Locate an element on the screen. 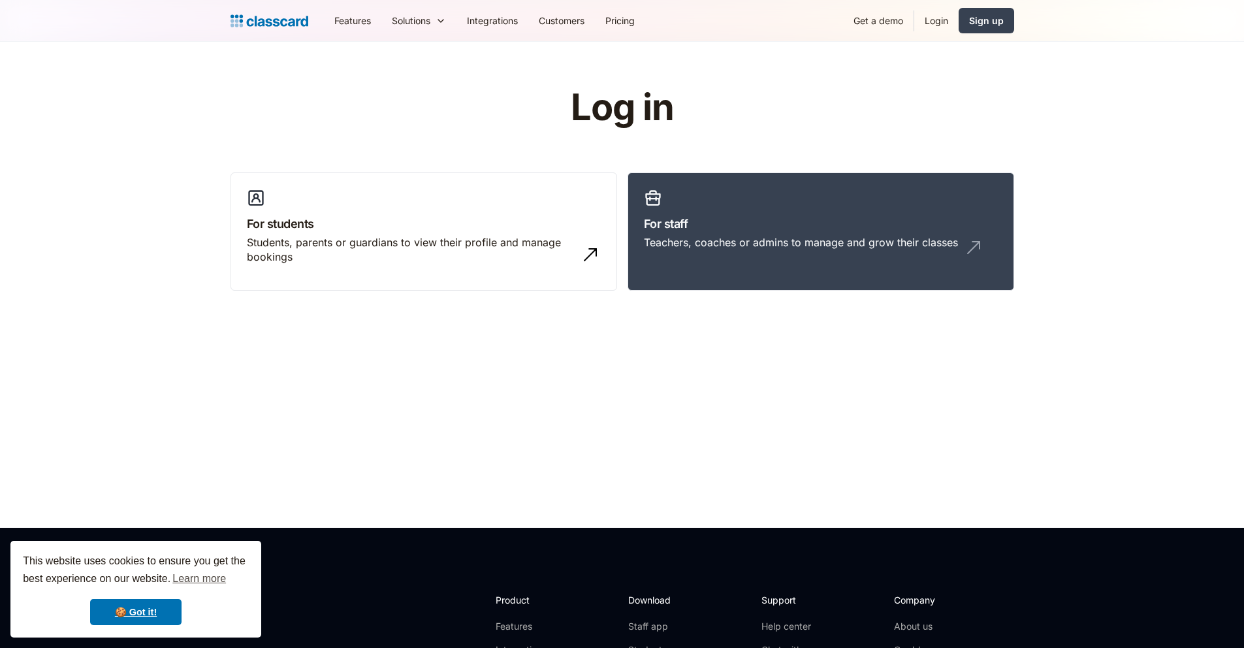  a: Integrations is located at coordinates (493, 20).